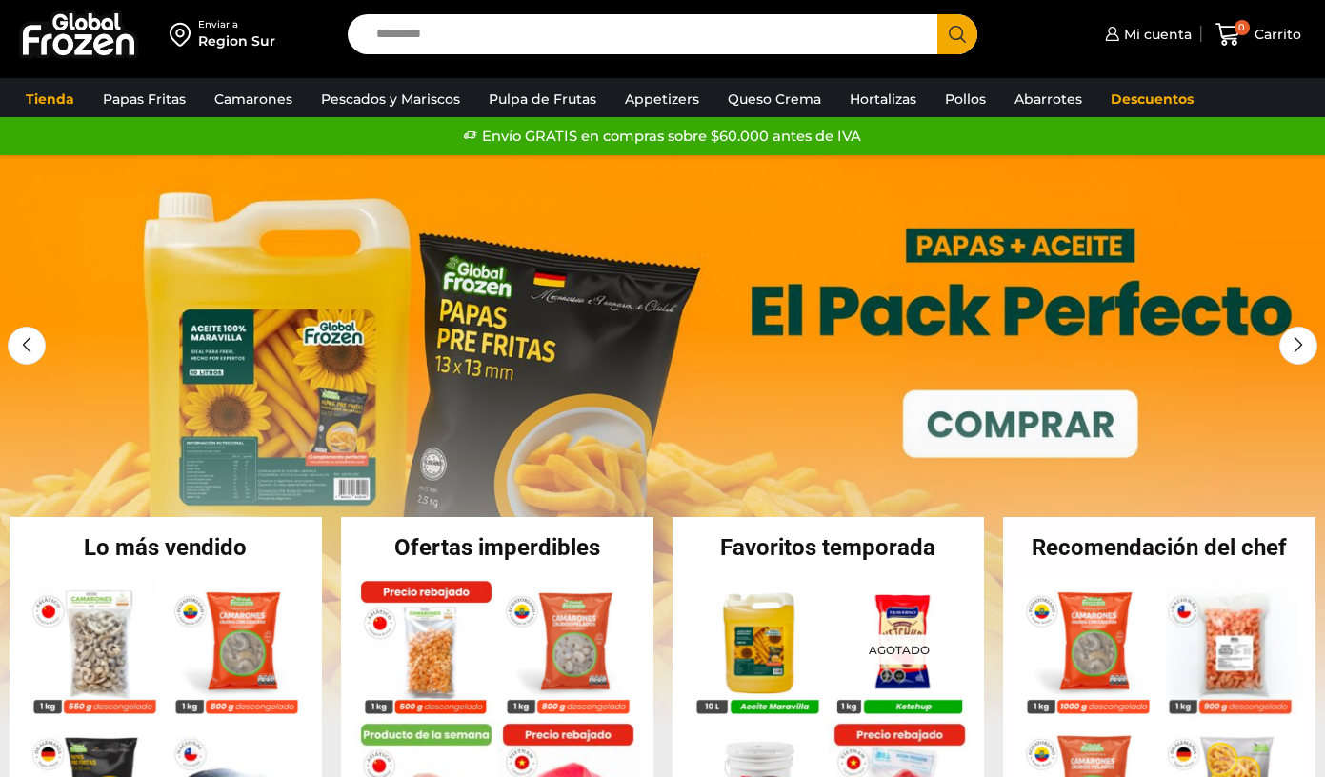 The image size is (1325, 777). Describe the element at coordinates (957, 34) in the screenshot. I see `button: Search button` at that location.